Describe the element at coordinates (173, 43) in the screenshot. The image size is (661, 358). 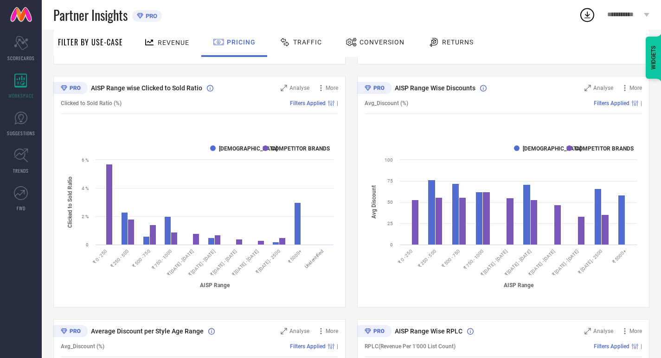
I see `span: Revenue` at that location.